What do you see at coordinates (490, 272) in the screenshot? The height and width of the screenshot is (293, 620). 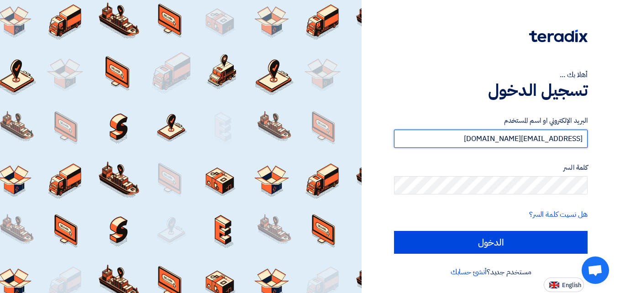 I see `div: مستخدم جديد؟` at bounding box center [490, 272].